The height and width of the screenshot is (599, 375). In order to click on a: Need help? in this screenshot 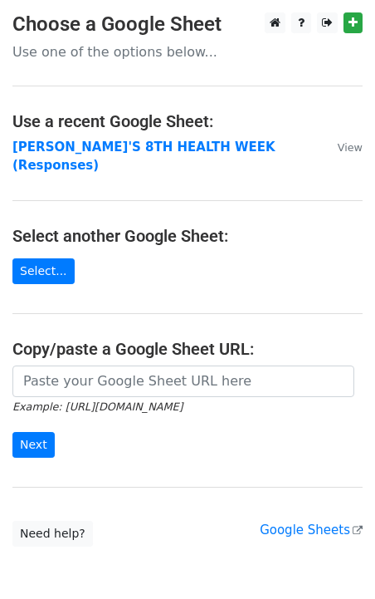, I will do `click(52, 533)`.